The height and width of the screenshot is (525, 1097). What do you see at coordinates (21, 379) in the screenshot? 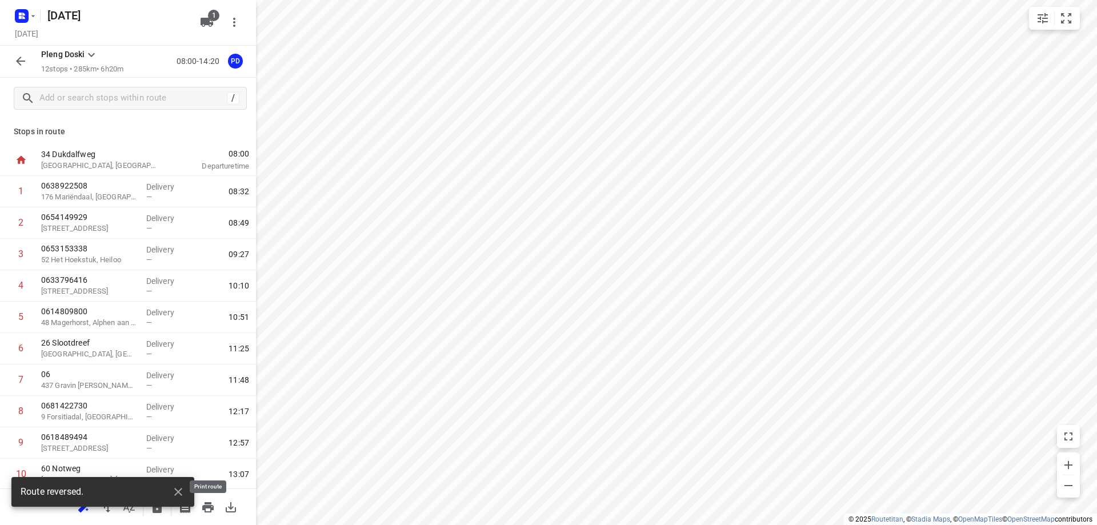
I see `div: 7` at bounding box center [21, 379].